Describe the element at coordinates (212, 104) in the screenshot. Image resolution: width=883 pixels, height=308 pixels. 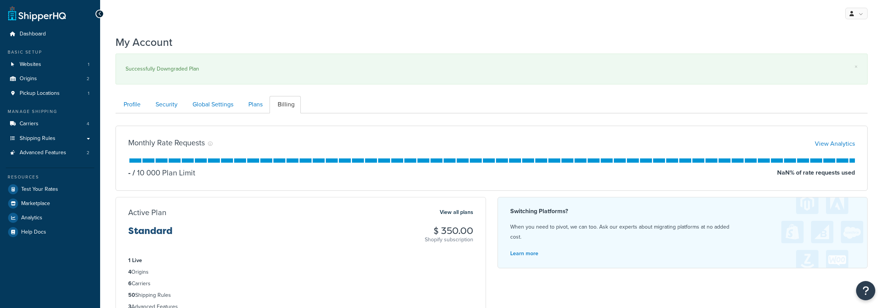
I see `a: Global Settings` at that location.